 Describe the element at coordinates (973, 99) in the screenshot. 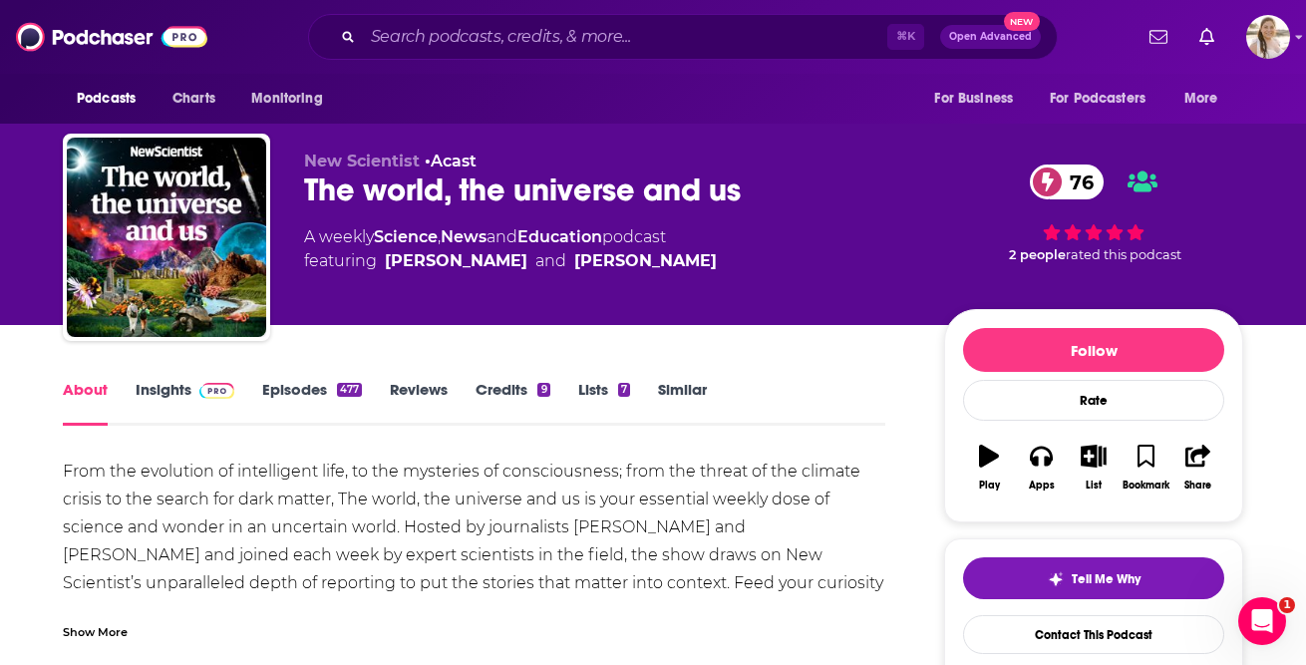

I see `span: For Business` at that location.